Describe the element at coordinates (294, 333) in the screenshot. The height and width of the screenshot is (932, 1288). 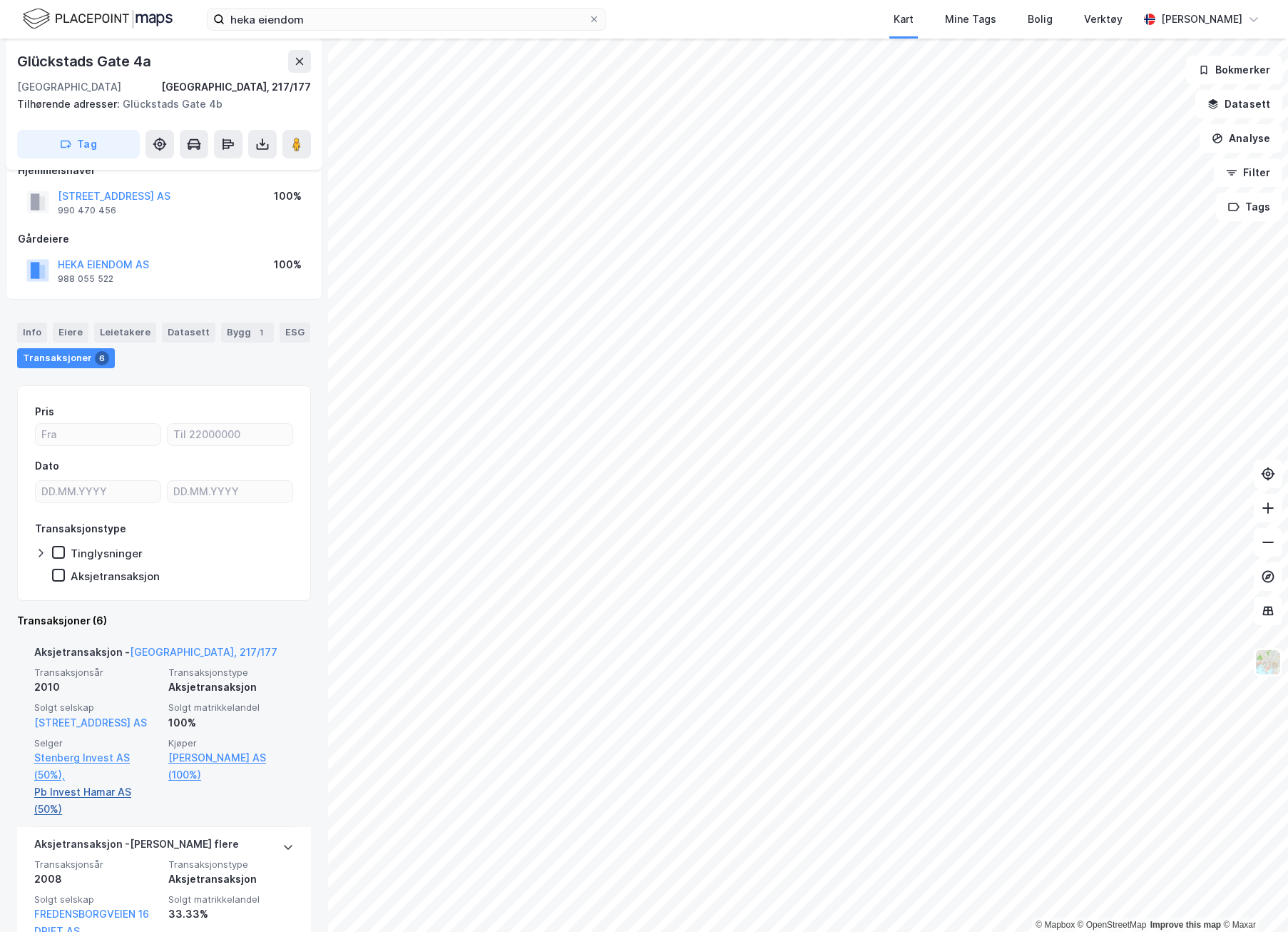
I see `div: ESG` at that location.